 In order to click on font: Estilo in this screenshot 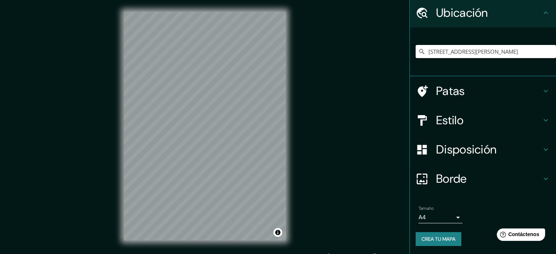, I will do `click(449, 120)`.